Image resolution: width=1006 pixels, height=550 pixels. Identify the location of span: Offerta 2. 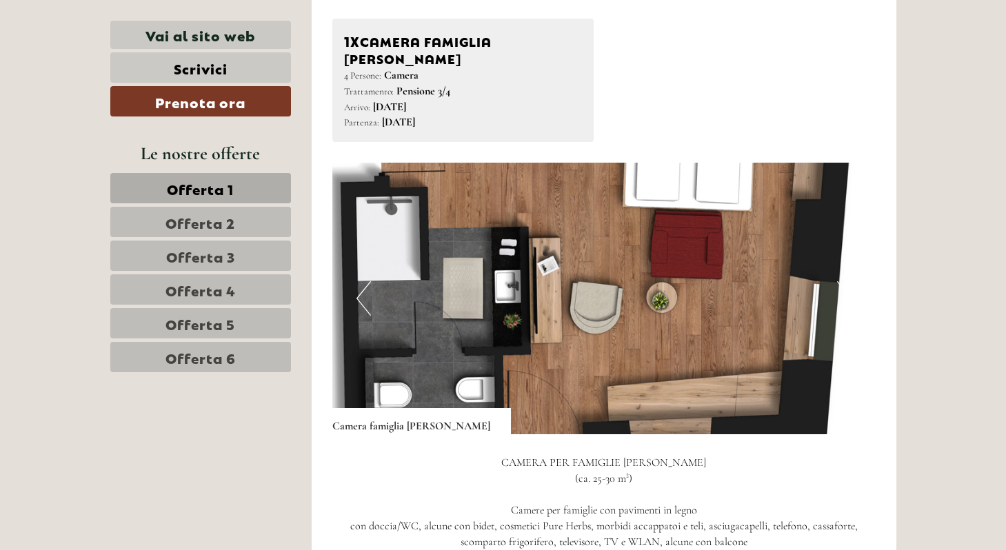
(200, 222).